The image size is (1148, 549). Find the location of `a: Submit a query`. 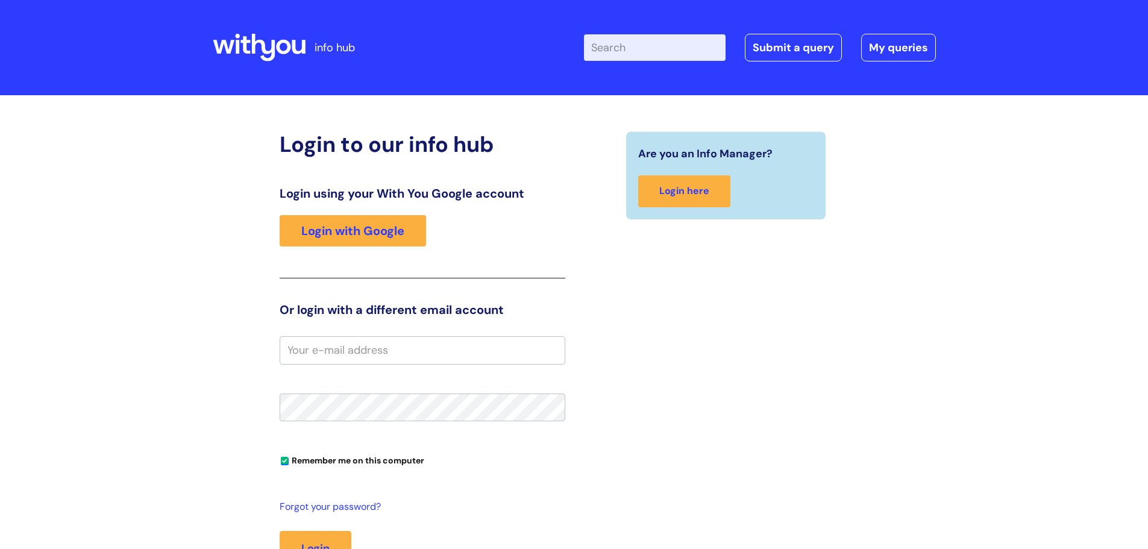

a: Submit a query is located at coordinates (793, 48).